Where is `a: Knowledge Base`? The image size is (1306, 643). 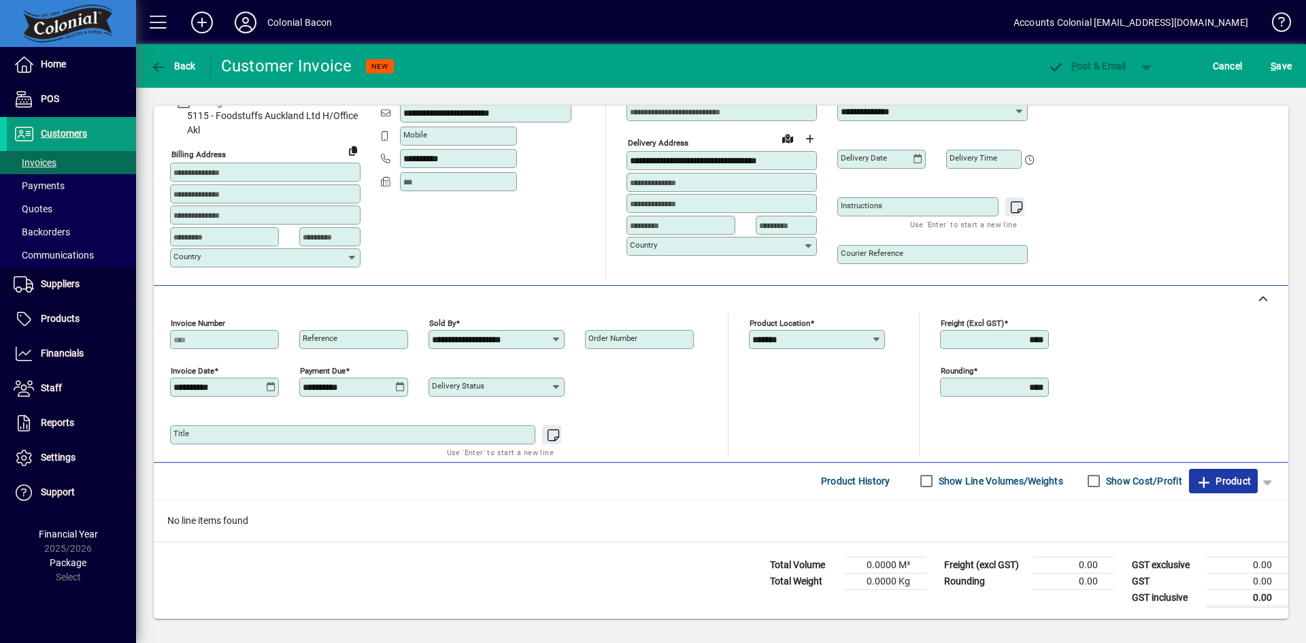
a: Knowledge Base is located at coordinates (1275, 24).